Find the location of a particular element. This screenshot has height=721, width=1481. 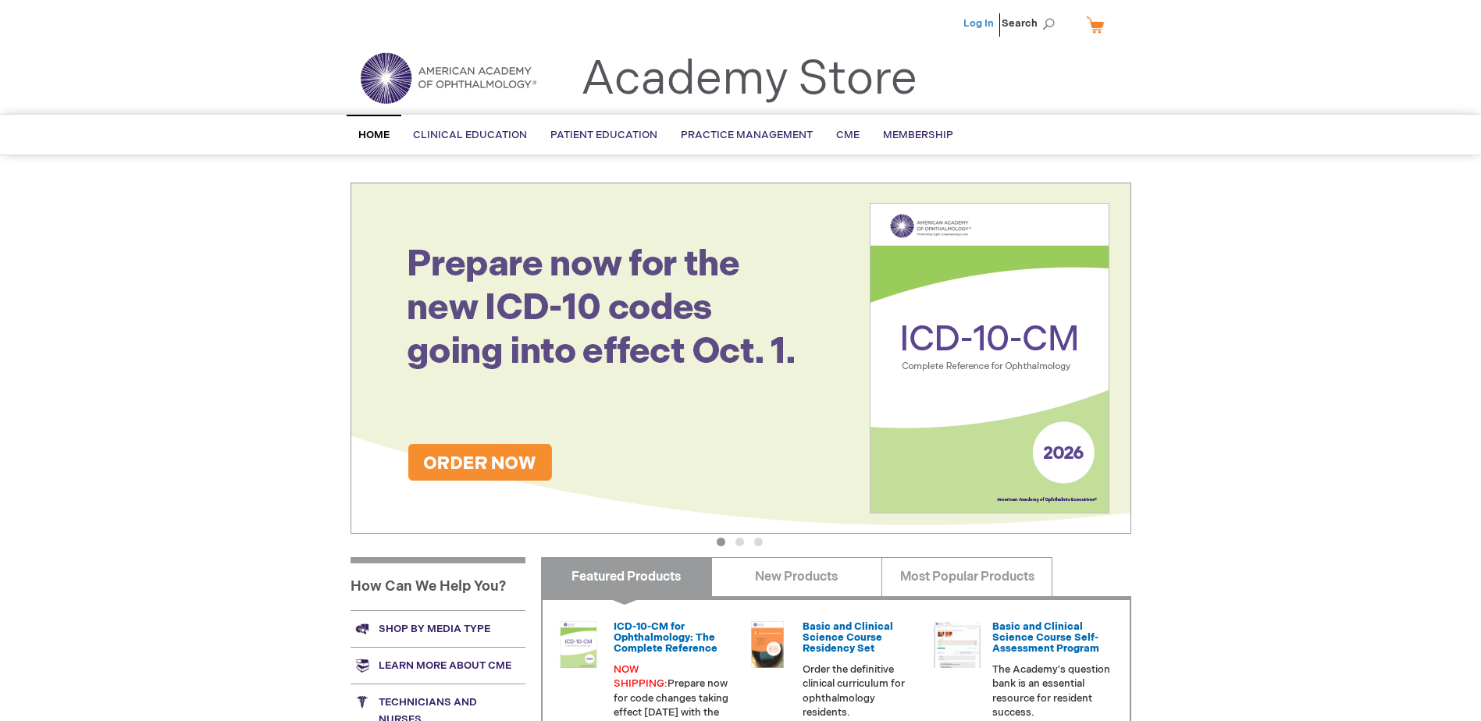

p: The Academy's question bank is an essential resource for resident success. is located at coordinates (1051, 691).